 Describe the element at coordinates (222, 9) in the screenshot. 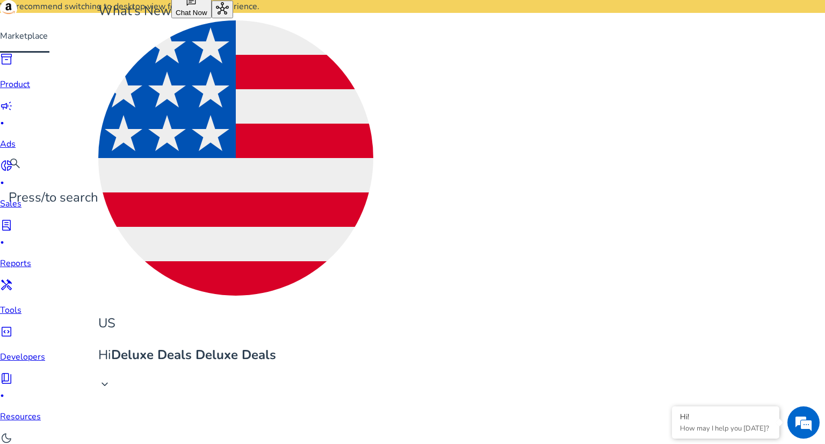

I see `button: hub` at that location.